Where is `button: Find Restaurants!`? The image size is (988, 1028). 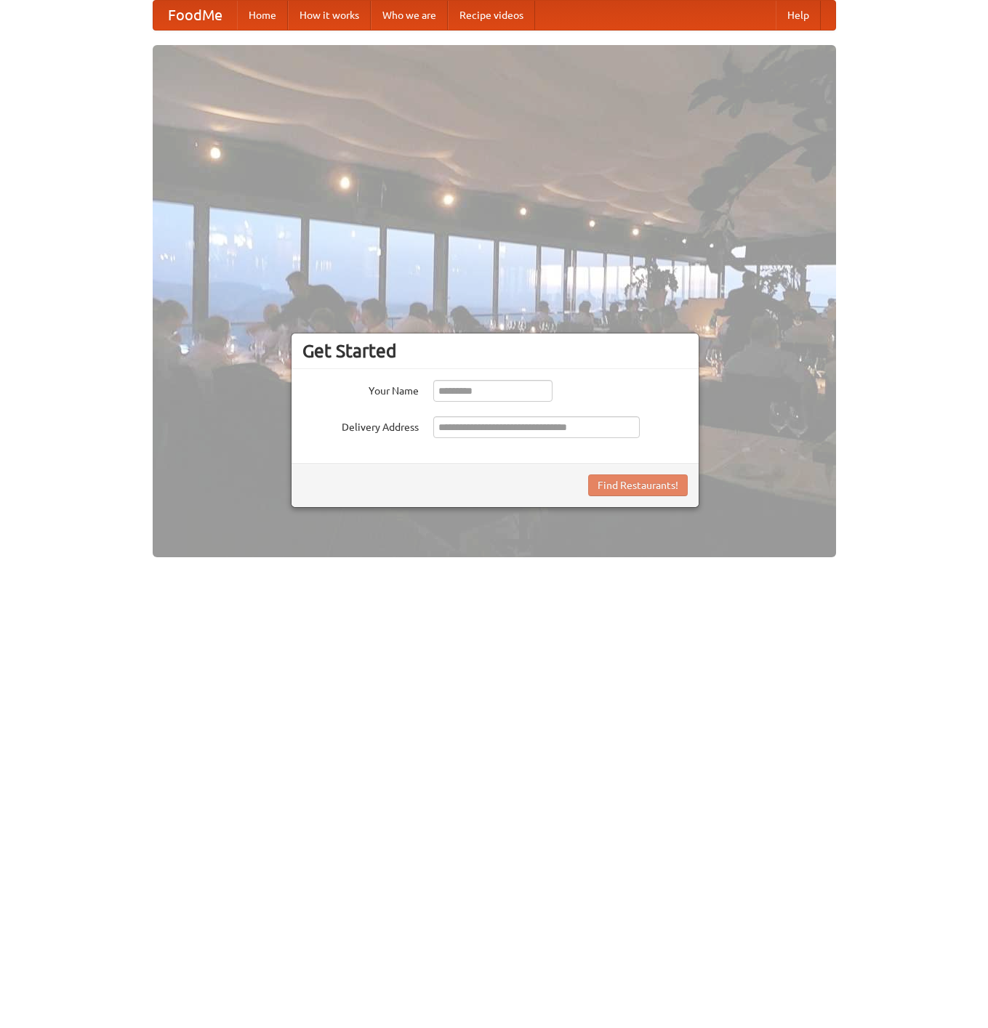 button: Find Restaurants! is located at coordinates (637, 486).